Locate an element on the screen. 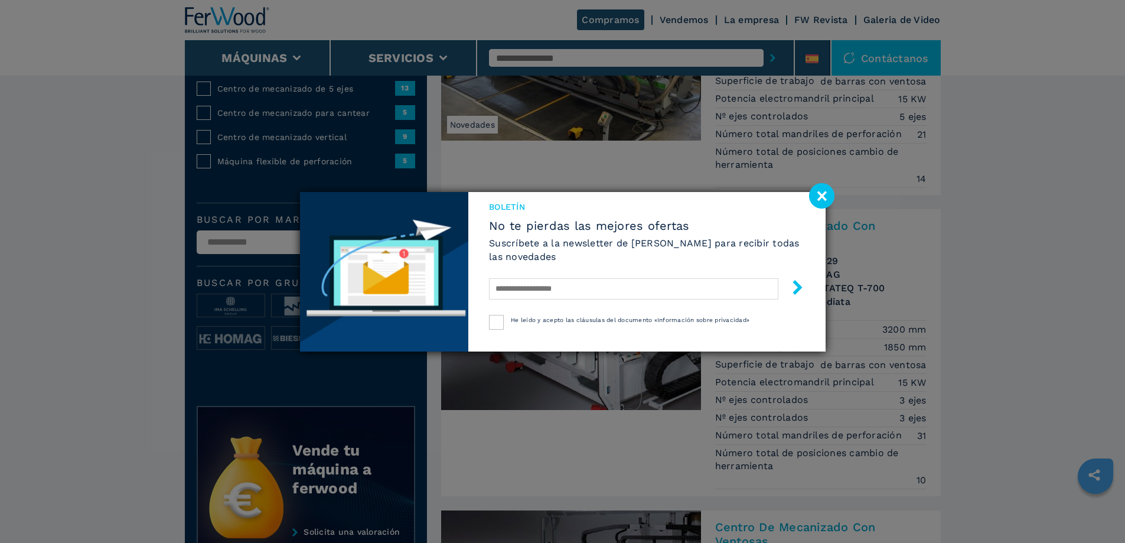 The image size is (1125, 543). button: submit-button is located at coordinates (791, 289).